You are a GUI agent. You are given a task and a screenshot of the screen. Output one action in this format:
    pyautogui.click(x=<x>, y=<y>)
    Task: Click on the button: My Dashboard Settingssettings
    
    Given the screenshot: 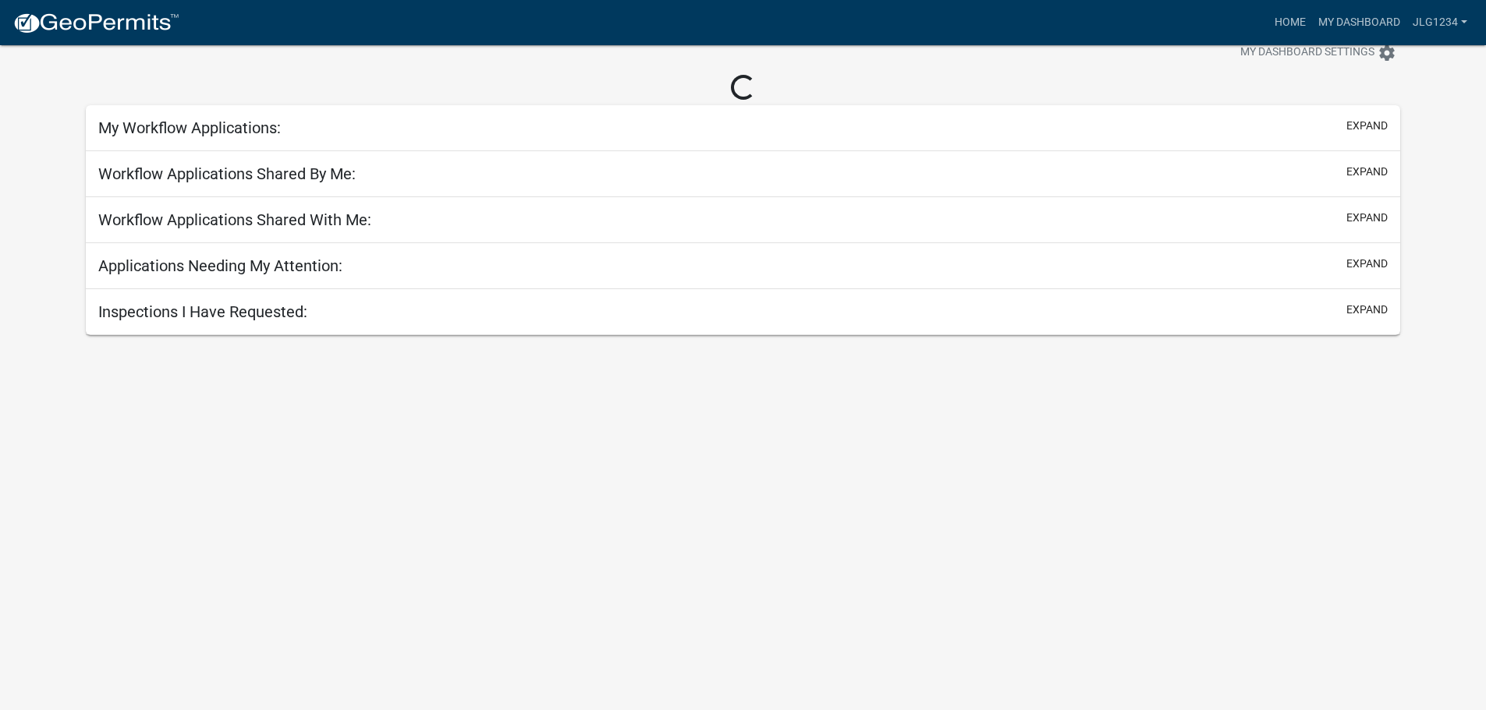 What is the action you would take?
    pyautogui.click(x=1318, y=52)
    